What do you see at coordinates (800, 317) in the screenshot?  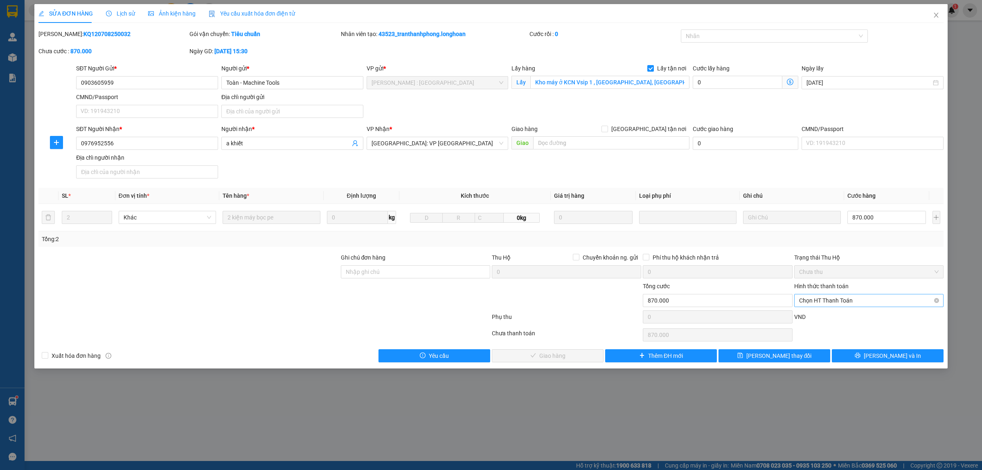 I see `span: VND` at bounding box center [800, 317].